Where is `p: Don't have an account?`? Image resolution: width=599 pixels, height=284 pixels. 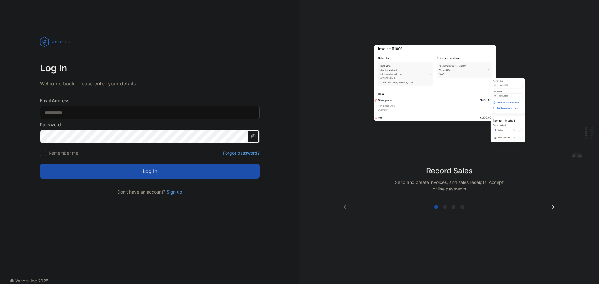
p: Don't have an account? is located at coordinates (150, 192).